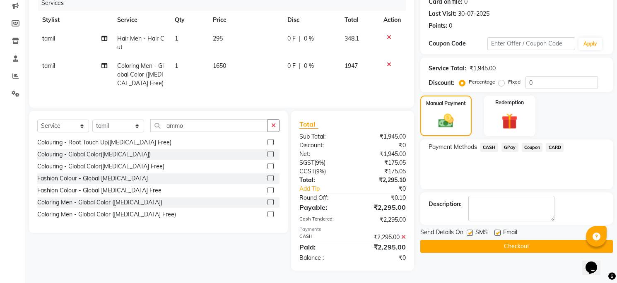 This screenshot has height=283, width=617. What do you see at coordinates (141, 20) in the screenshot?
I see `th: Service` at bounding box center [141, 20].